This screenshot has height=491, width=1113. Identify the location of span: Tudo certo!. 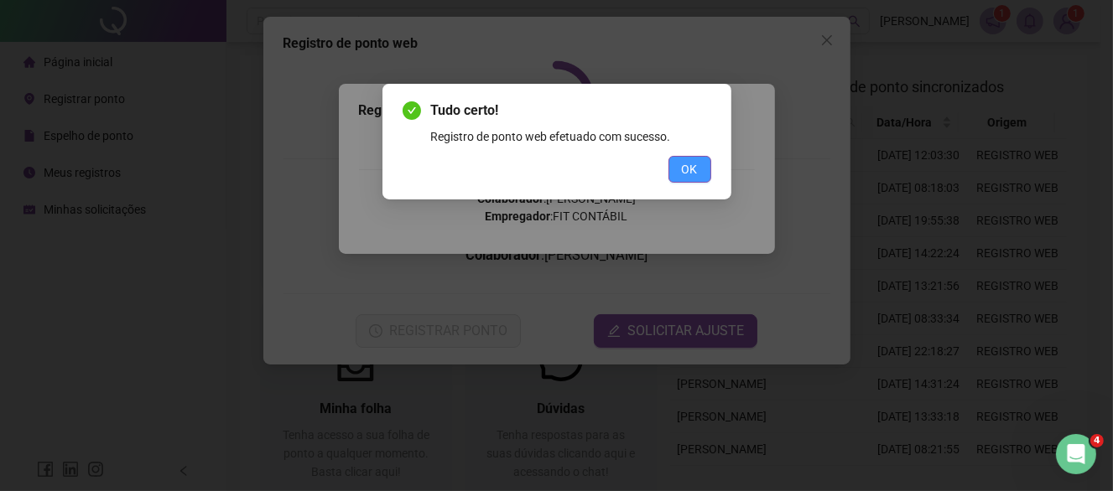
(571, 111).